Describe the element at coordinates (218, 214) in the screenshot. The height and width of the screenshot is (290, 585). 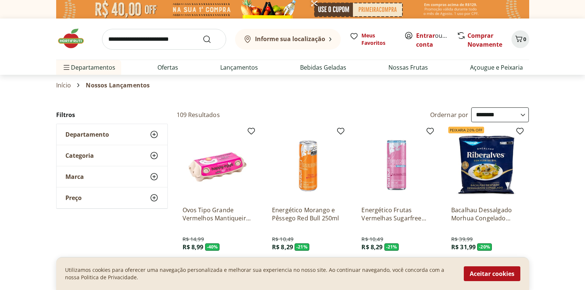
I see `a: Ovos Tipo Grande Vermelhos Mantiqueira Happy Eggs 10 Unidades` at that location.